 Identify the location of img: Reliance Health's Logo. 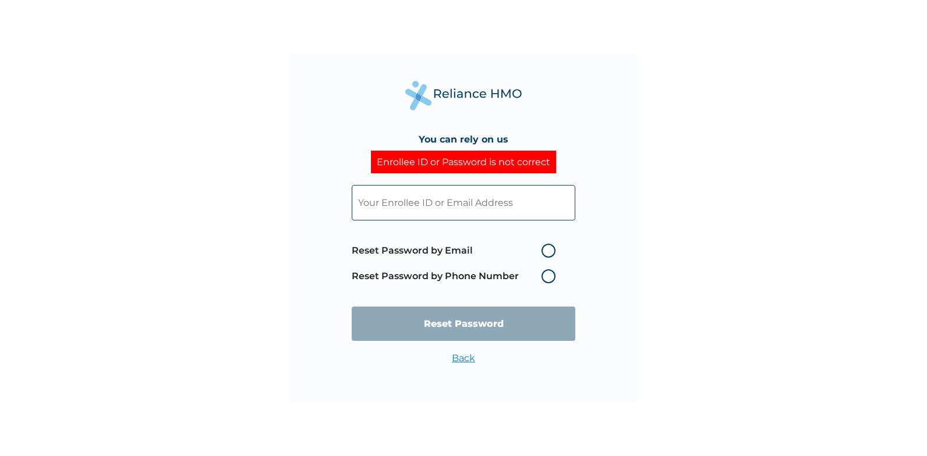
(463, 95).